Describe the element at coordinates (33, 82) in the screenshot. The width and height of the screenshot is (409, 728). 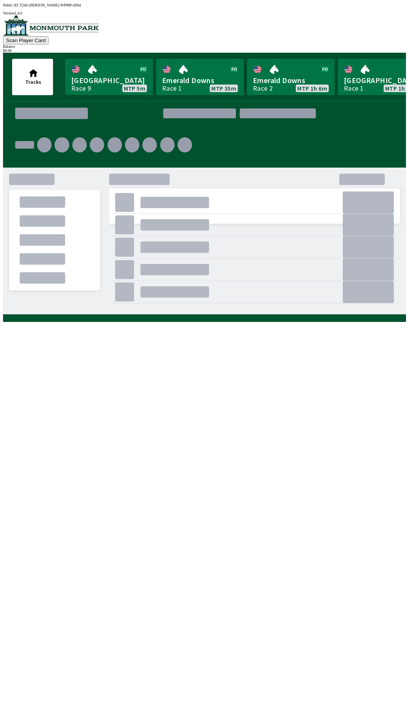
I see `span: Tracks` at that location.